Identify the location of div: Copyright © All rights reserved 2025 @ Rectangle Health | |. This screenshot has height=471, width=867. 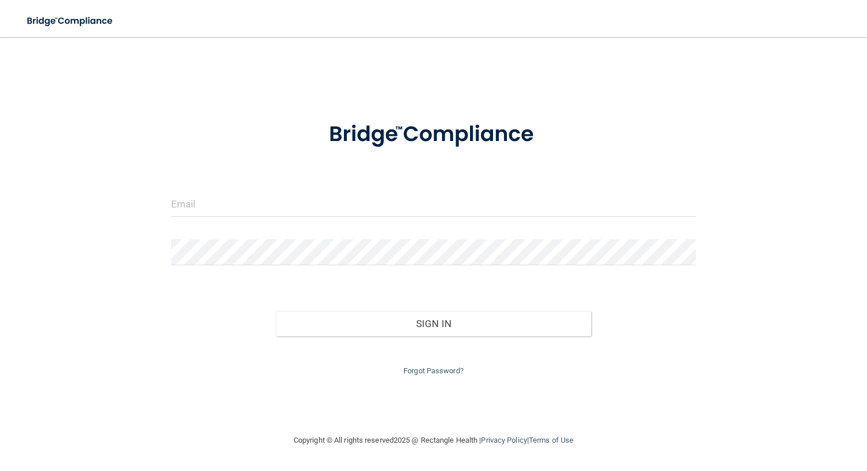
(434, 440).